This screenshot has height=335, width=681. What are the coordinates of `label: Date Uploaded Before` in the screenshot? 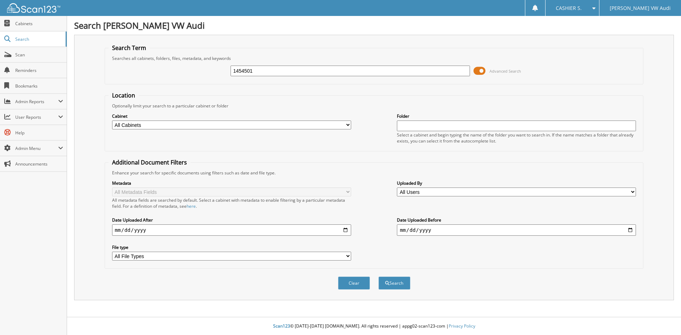 It's located at (517, 220).